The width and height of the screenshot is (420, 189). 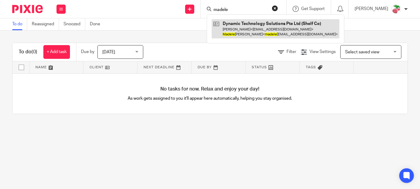 What do you see at coordinates (27, 9) in the screenshot?
I see `img: Pixie` at bounding box center [27, 9].